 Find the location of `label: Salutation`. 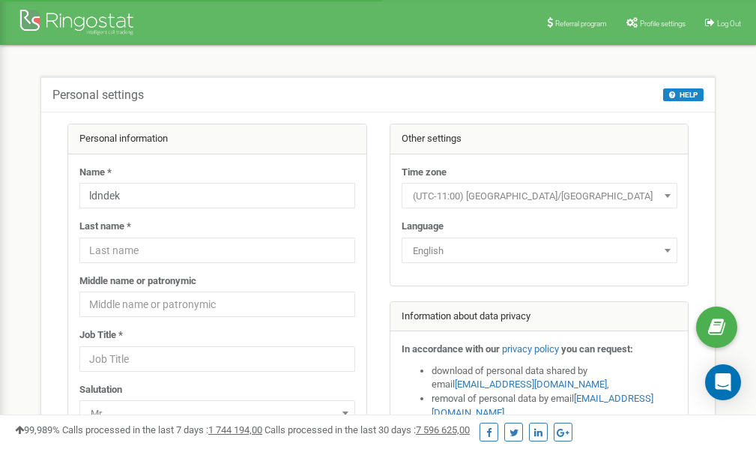

label: Salutation is located at coordinates (100, 390).